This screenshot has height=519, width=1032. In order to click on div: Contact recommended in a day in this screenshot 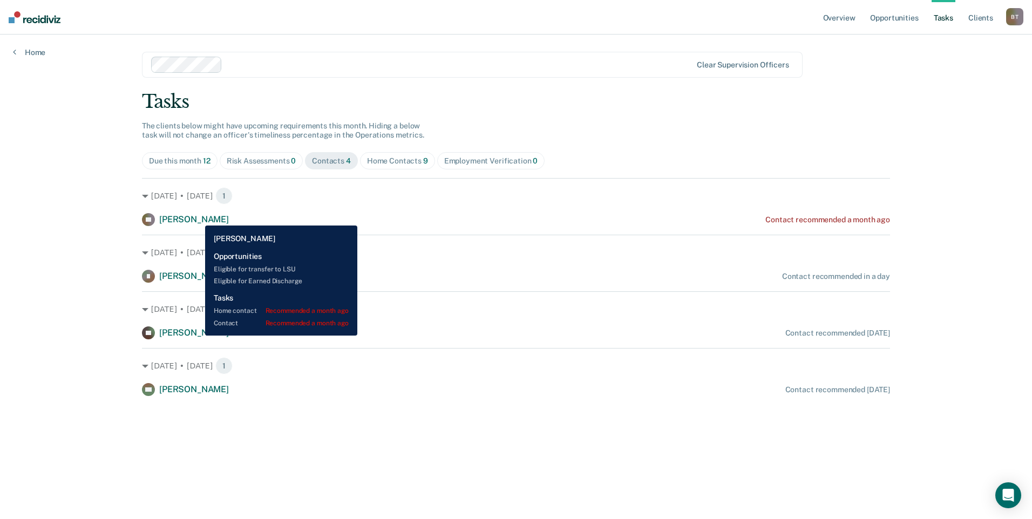, I will do `click(836, 276)`.